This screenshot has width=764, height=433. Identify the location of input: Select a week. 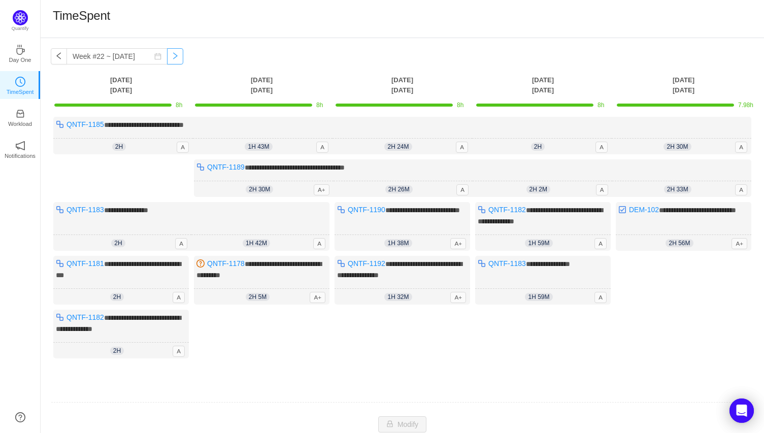
(117, 56).